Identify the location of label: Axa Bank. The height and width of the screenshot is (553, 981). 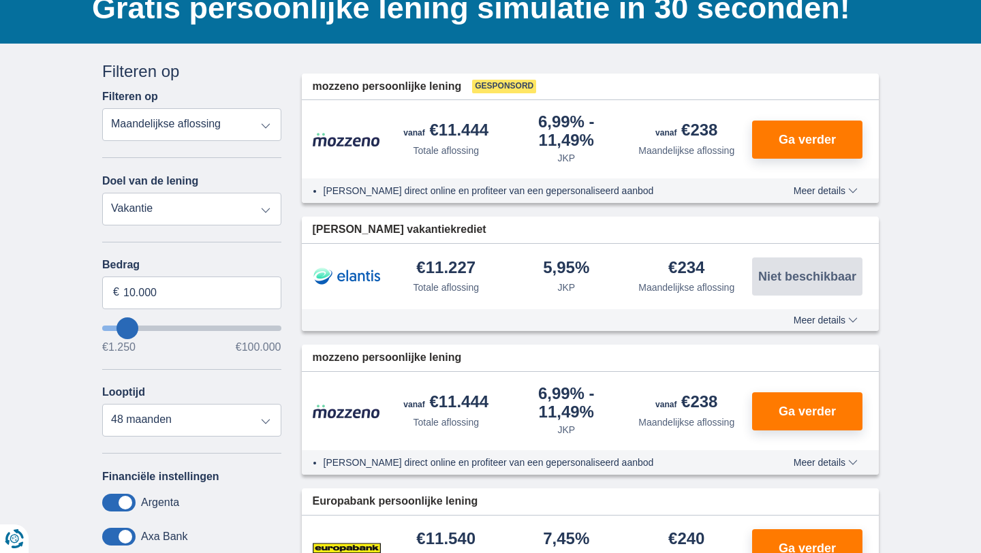
(164, 537).